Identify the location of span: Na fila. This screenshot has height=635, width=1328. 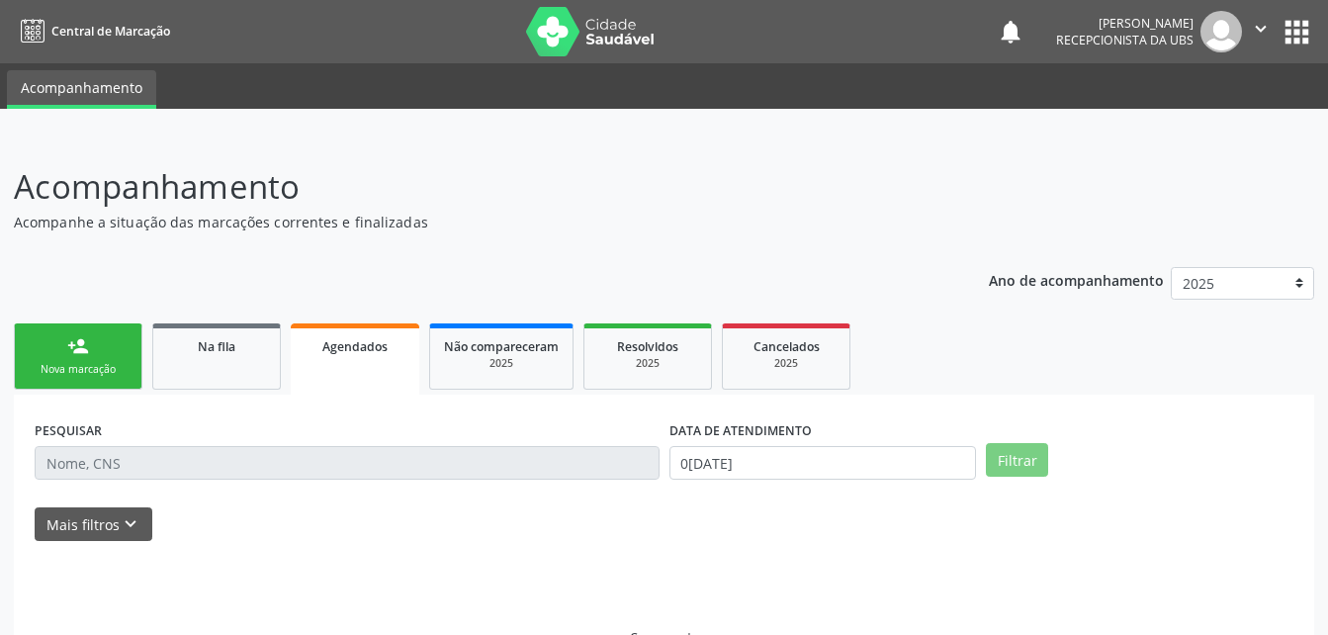
(216, 346).